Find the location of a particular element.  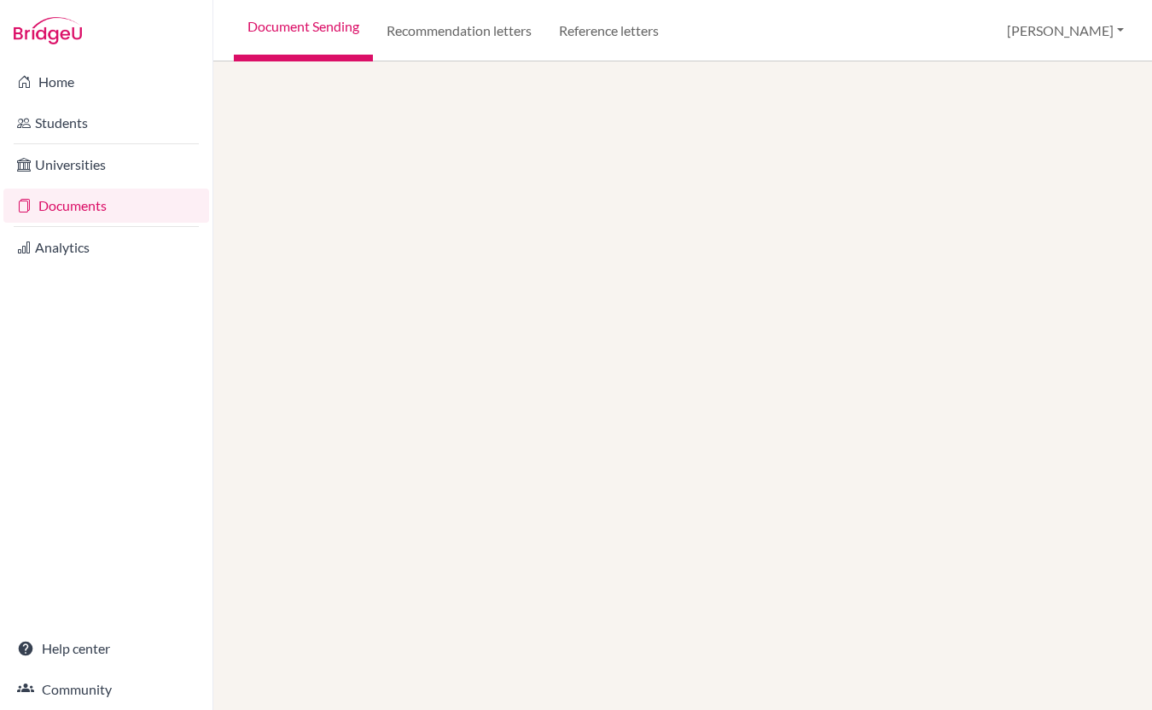

a: Documents is located at coordinates (106, 206).